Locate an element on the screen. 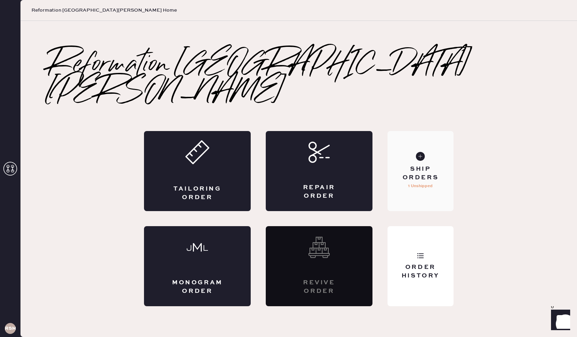 Image resolution: width=577 pixels, height=337 pixels. div: Monogram Order is located at coordinates (197, 287).